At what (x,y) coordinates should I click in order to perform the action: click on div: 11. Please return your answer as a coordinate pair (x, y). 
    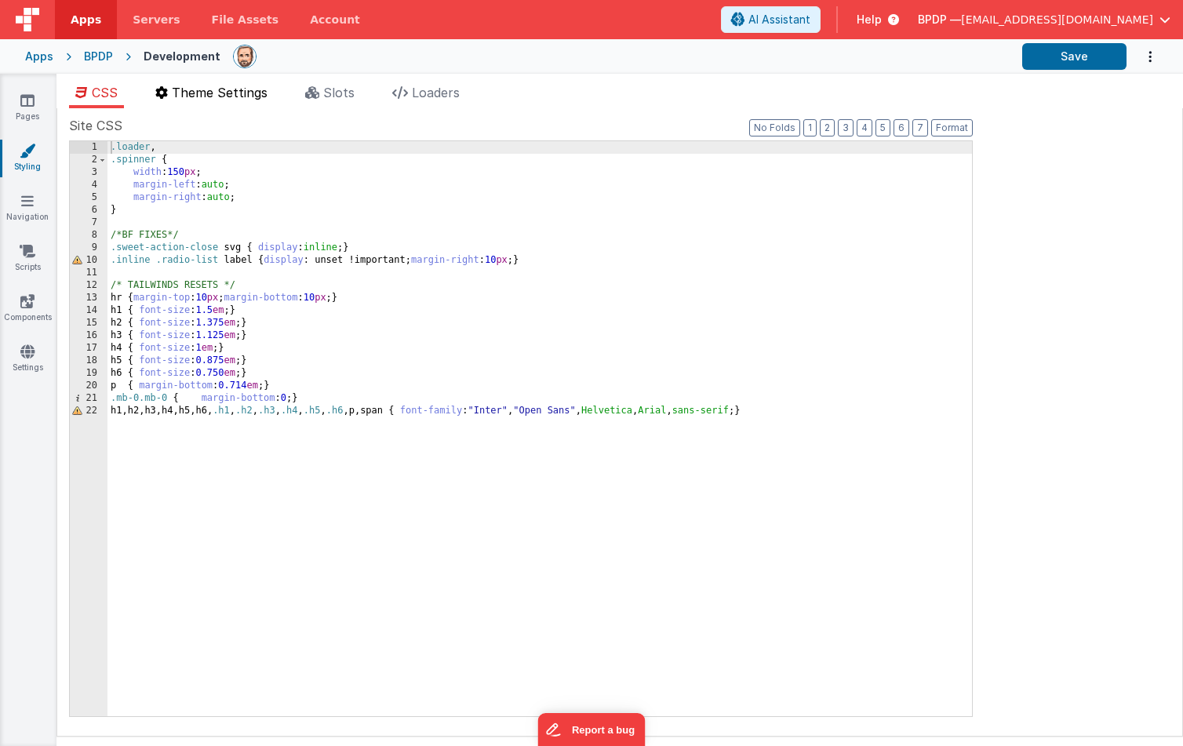
    Looking at the image, I should click on (89, 273).